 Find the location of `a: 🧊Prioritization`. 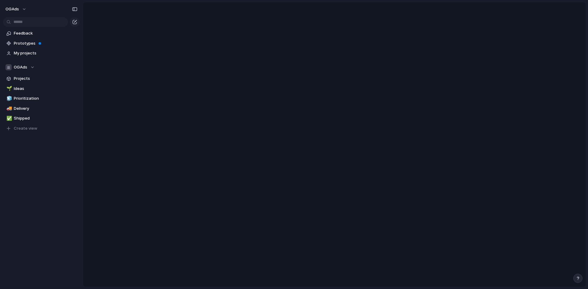

a: 🧊Prioritization is located at coordinates (41, 99).